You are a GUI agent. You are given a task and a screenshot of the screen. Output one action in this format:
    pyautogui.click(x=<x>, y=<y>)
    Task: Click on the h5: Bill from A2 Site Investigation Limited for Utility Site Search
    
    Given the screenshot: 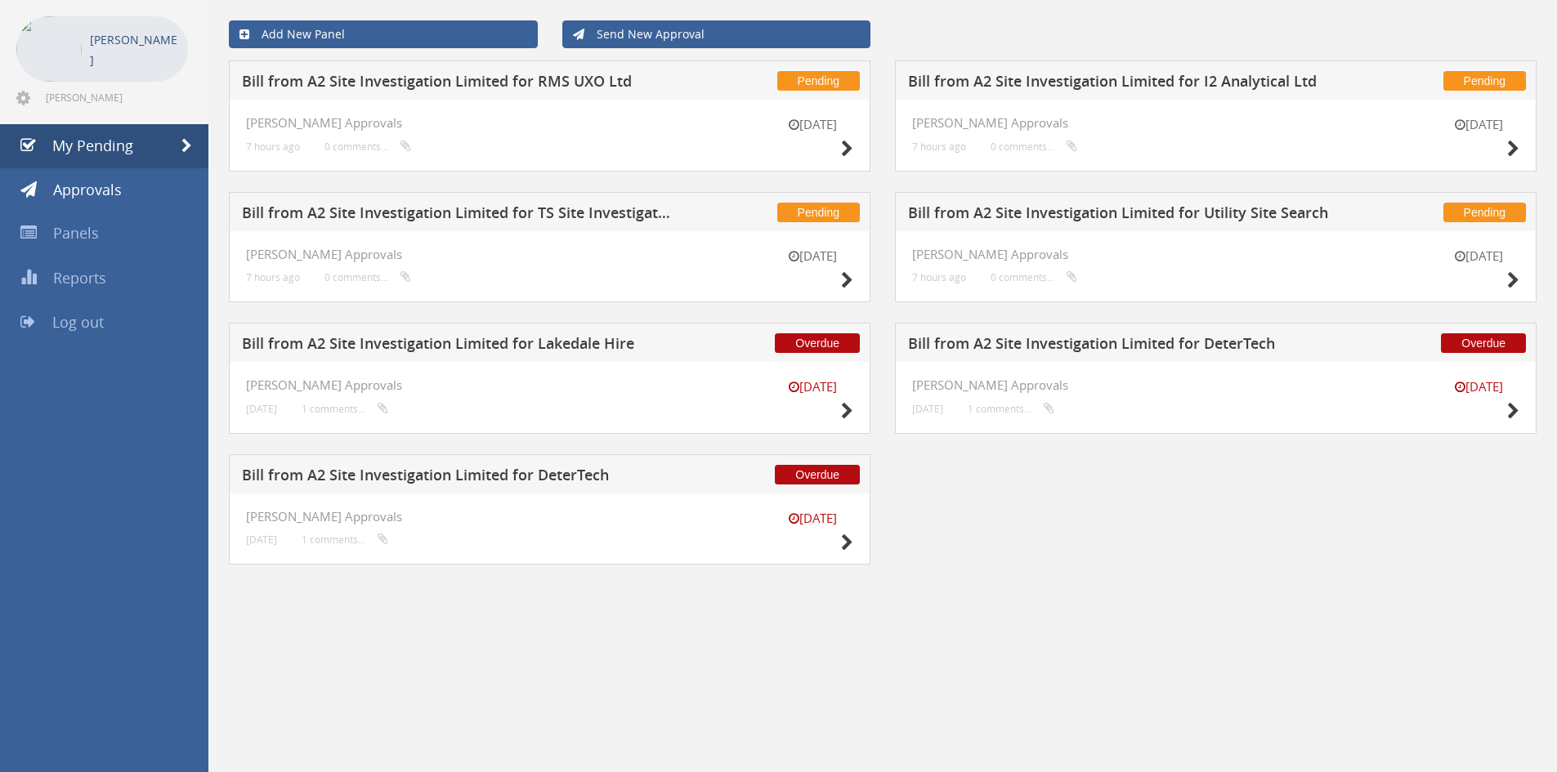 What is the action you would take?
    pyautogui.click(x=1123, y=215)
    